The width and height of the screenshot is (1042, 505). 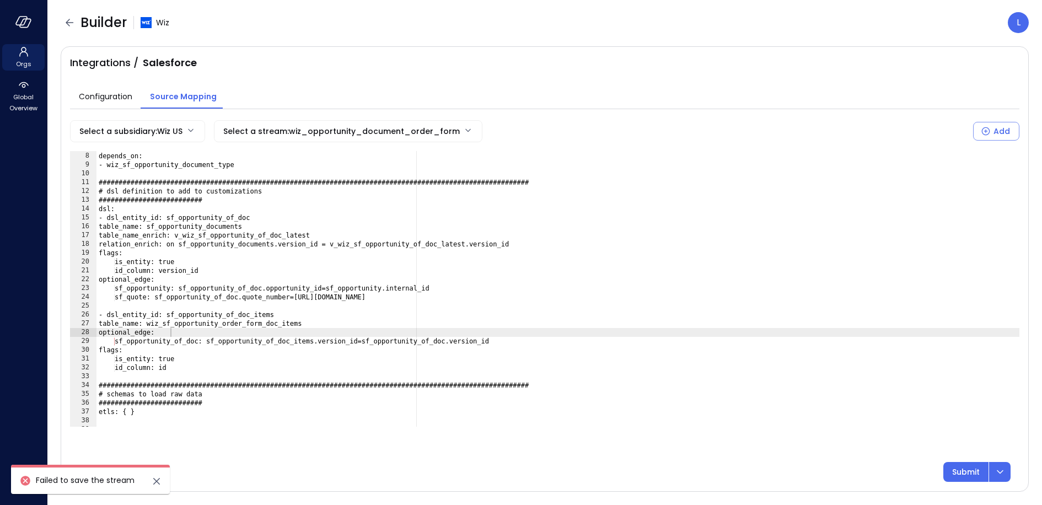 I want to click on span: Orgs, so click(x=24, y=64).